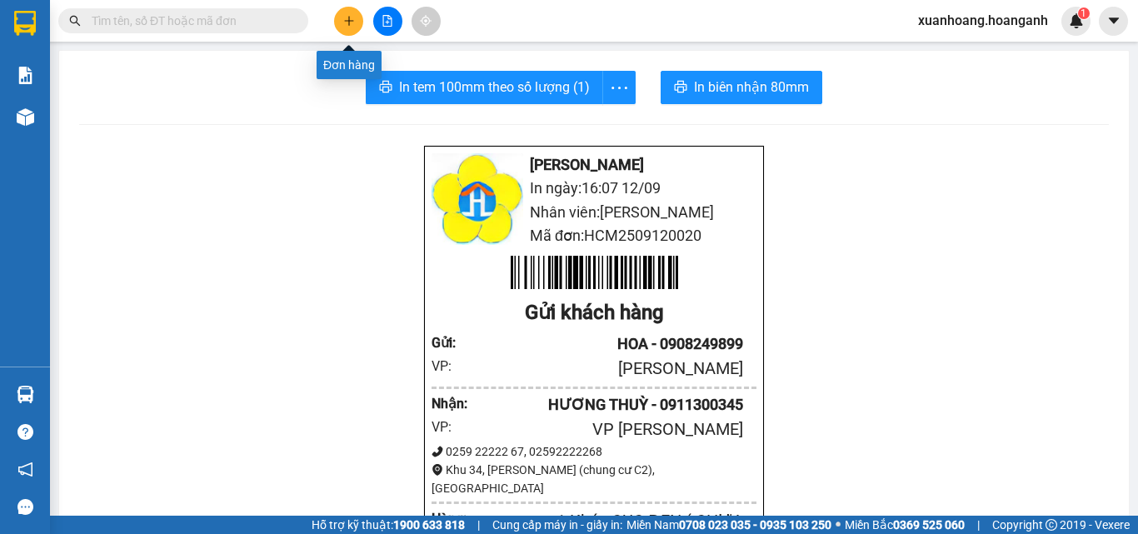 Image resolution: width=1138 pixels, height=534 pixels. Describe the element at coordinates (388, 525) in the screenshot. I see `span: Hỗ trợ kỹ thuật:` at that location.